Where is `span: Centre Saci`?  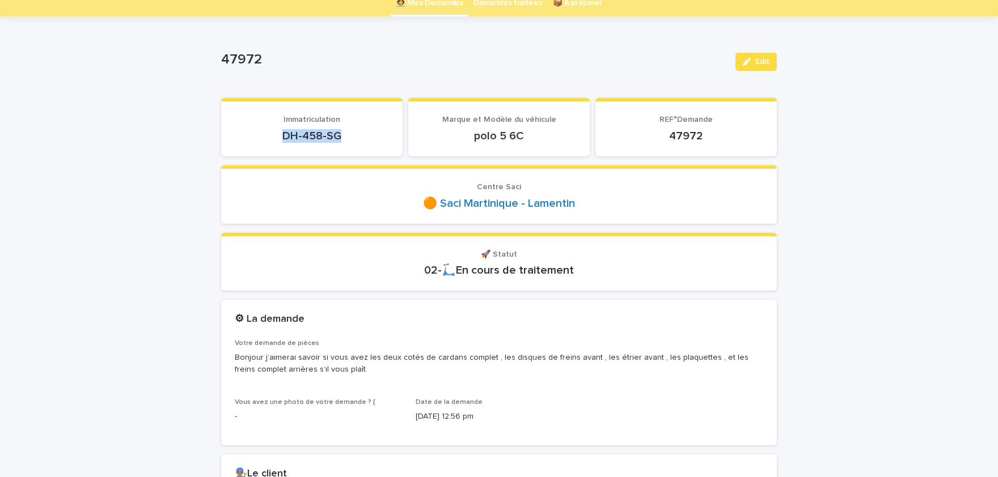
span: Centre Saci is located at coordinates (499, 187).